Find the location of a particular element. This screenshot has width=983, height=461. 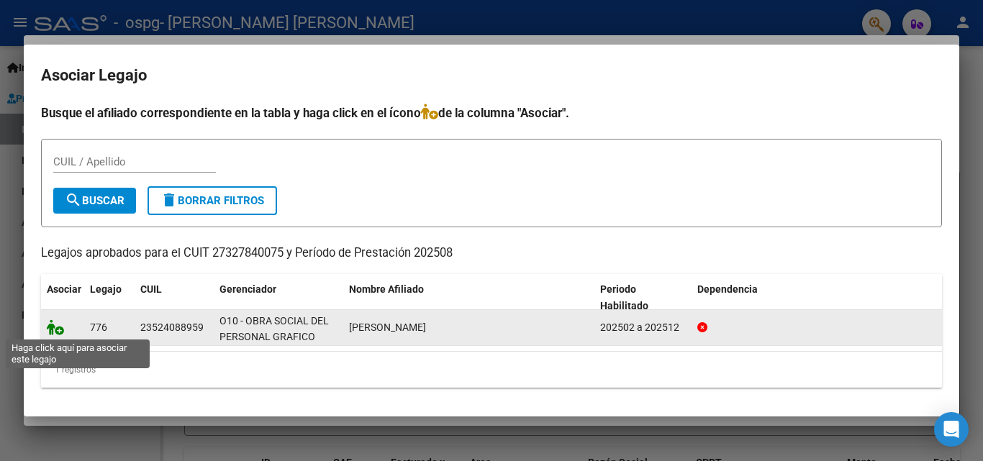

span: DIAZ LUKA FABRICIO is located at coordinates (387, 327).